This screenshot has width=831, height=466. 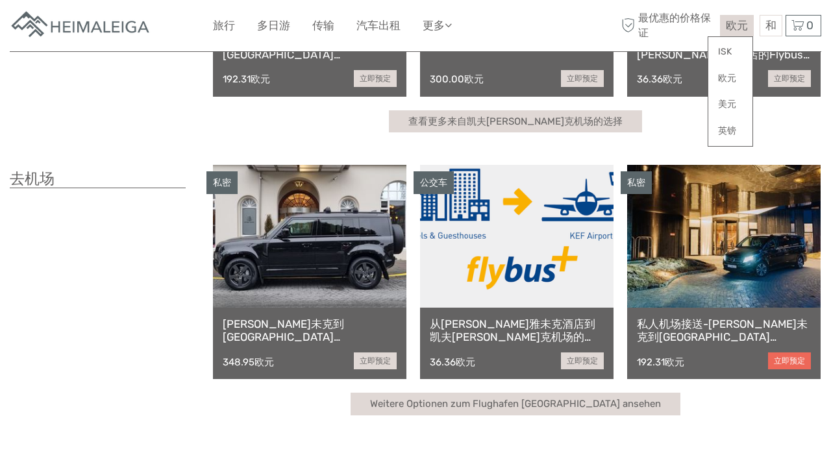 What do you see at coordinates (224, 25) in the screenshot?
I see `a: 旅行` at bounding box center [224, 25].